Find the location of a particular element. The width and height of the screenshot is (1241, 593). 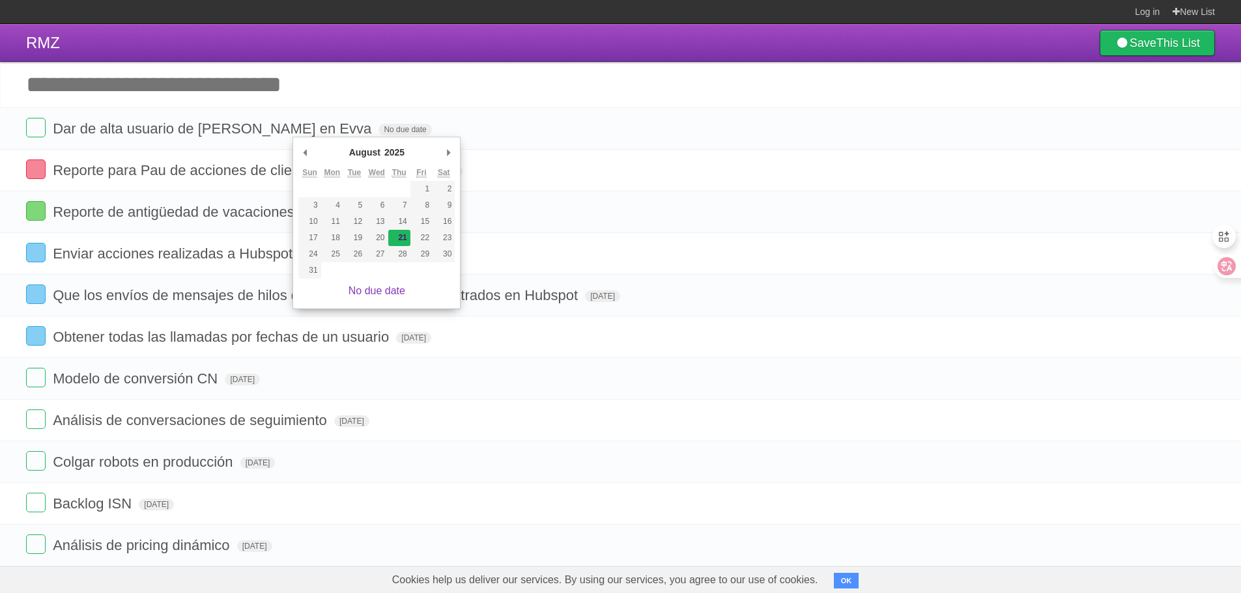

button: 30 is located at coordinates (444, 254).